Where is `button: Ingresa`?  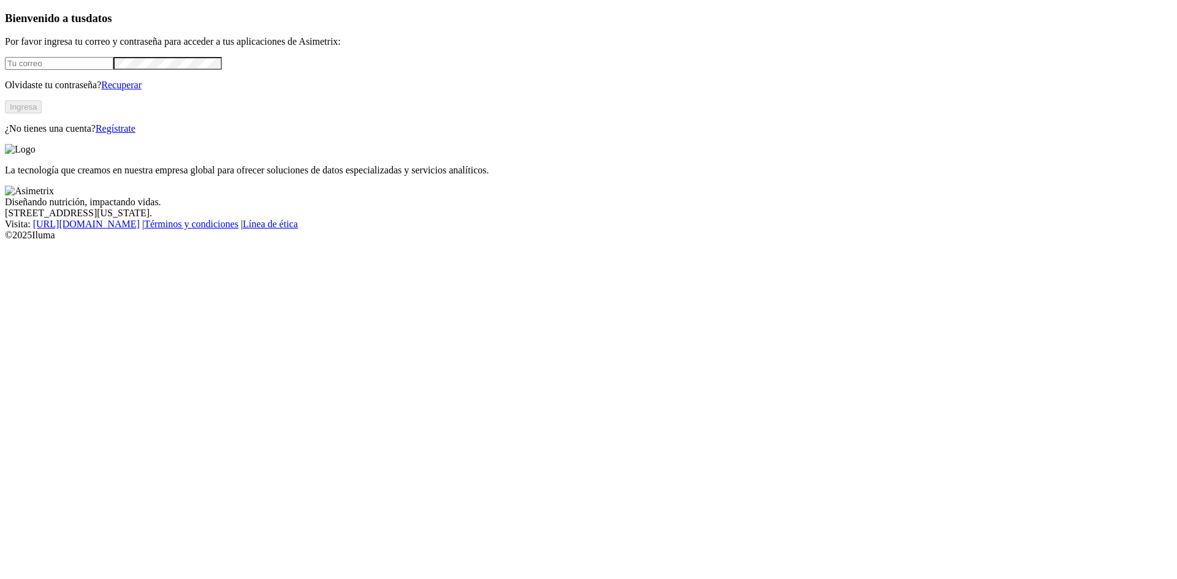 button: Ingresa is located at coordinates (23, 107).